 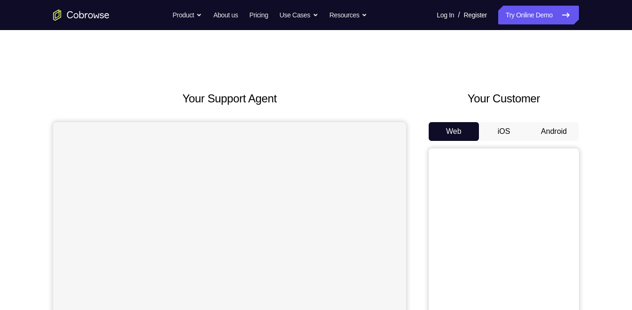 I want to click on button: Use Cases, so click(x=298, y=15).